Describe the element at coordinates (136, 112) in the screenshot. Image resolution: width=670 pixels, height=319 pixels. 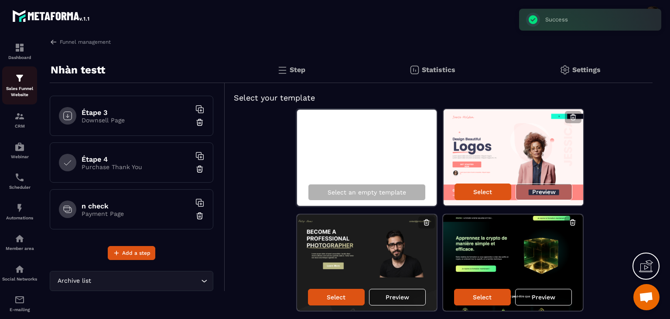
I see `h6: Étape 3` at that location.